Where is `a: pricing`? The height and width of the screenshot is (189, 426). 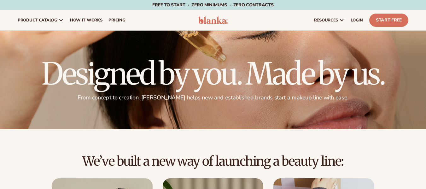 a: pricing is located at coordinates (117, 20).